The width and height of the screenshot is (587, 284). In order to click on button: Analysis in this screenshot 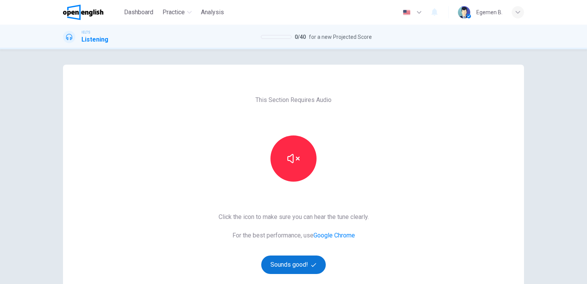, I will do `click(212, 12)`.